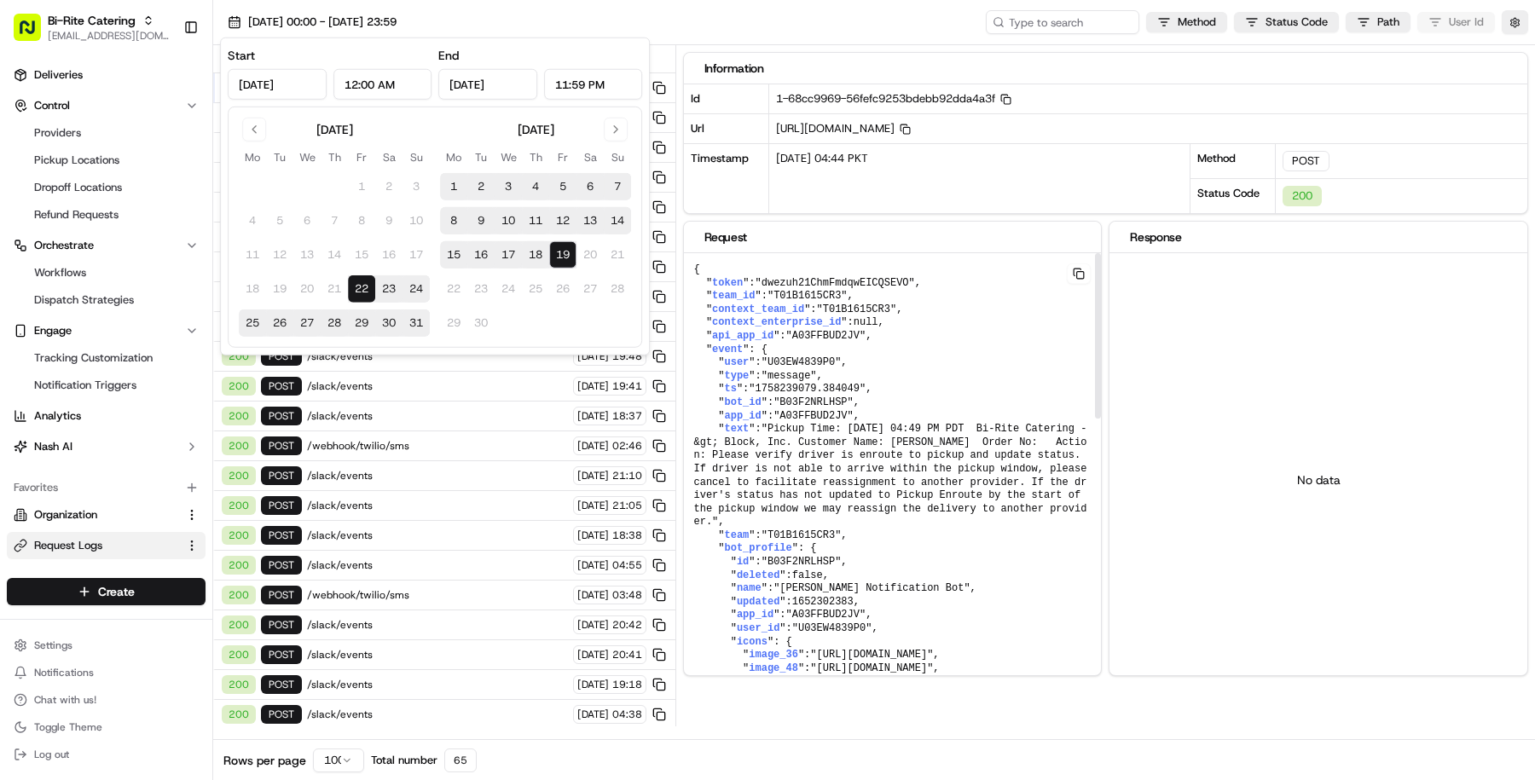 The width and height of the screenshot is (1535, 780). What do you see at coordinates (728, 350) in the screenshot?
I see `span: event` at bounding box center [728, 350].